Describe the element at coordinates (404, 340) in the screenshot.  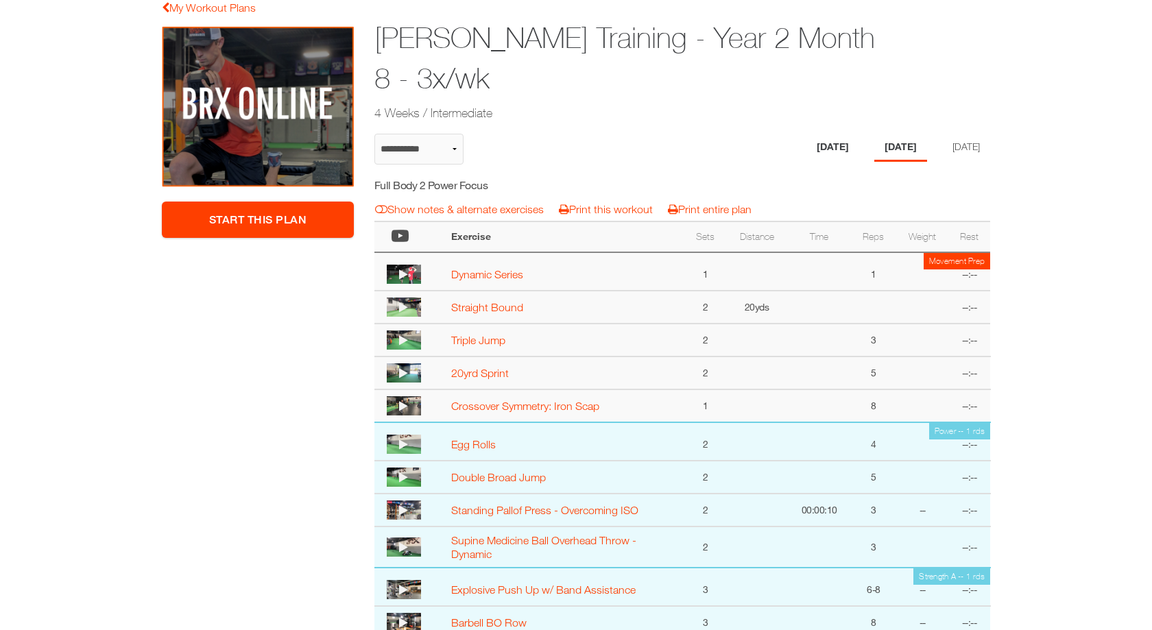
I see `img: 1922981253-ebf83f4f1e55823353f19745caf72bc888b6022ce7e665395a9a7a6d31a27c80-d_256x144` at that location.